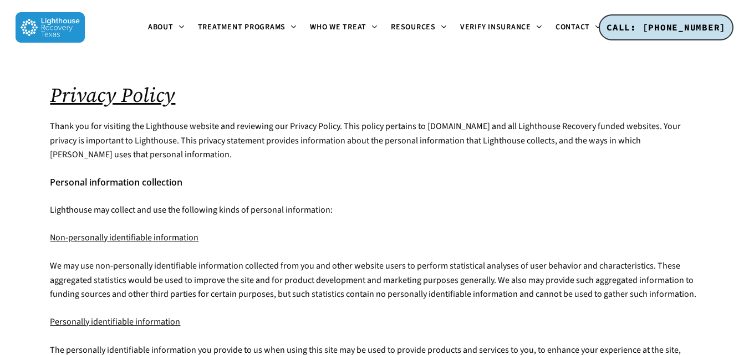 Image resolution: width=749 pixels, height=355 pixels. Describe the element at coordinates (338, 27) in the screenshot. I see `span: Who We Treat` at that location.